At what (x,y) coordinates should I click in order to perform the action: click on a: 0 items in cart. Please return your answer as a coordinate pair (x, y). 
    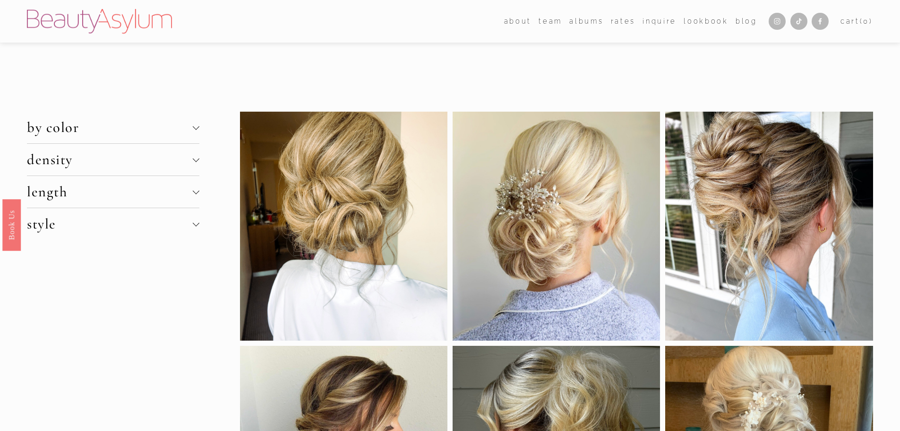
    Looking at the image, I should click on (857, 21).